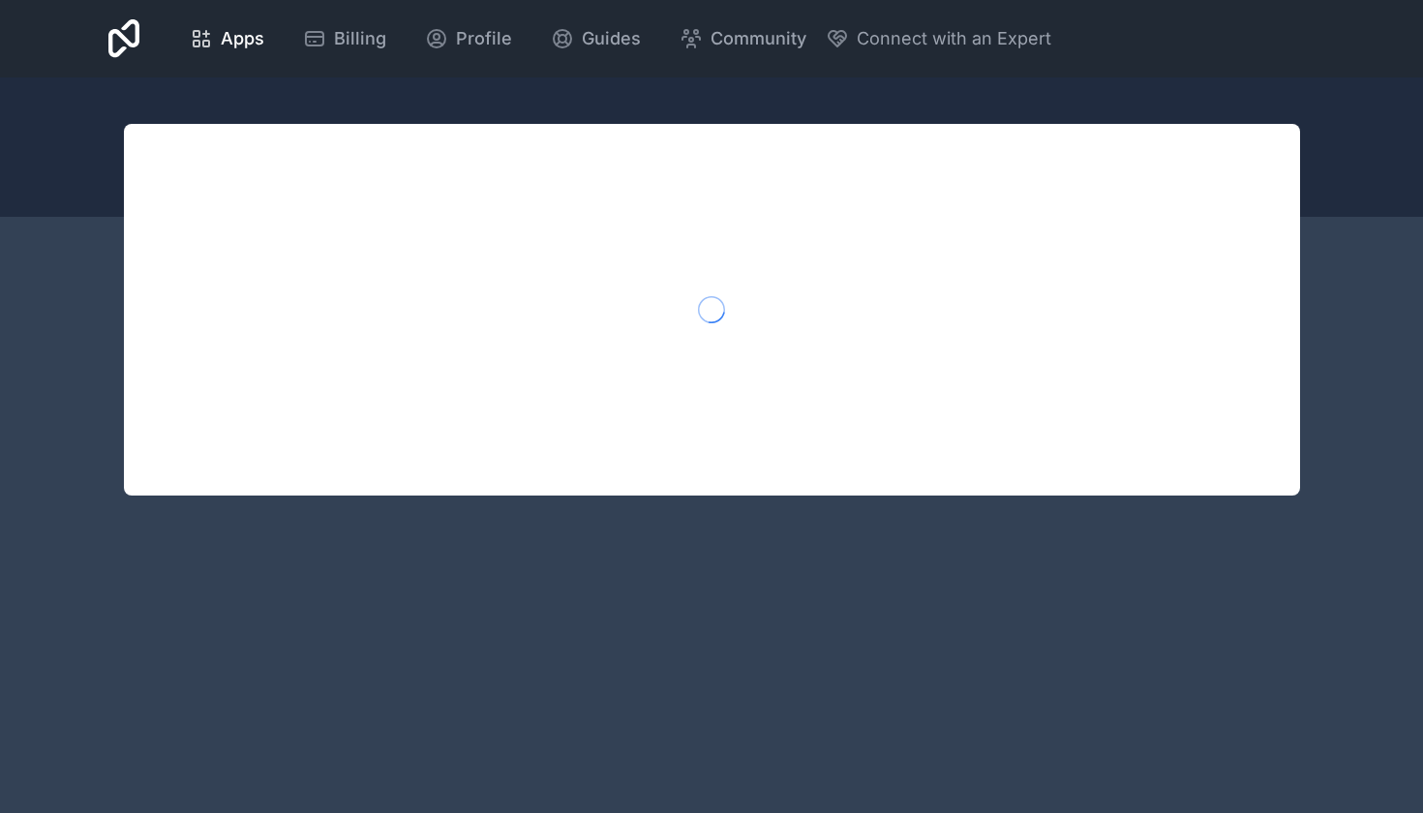  Describe the element at coordinates (469, 39) in the screenshot. I see `a: Profile` at that location.